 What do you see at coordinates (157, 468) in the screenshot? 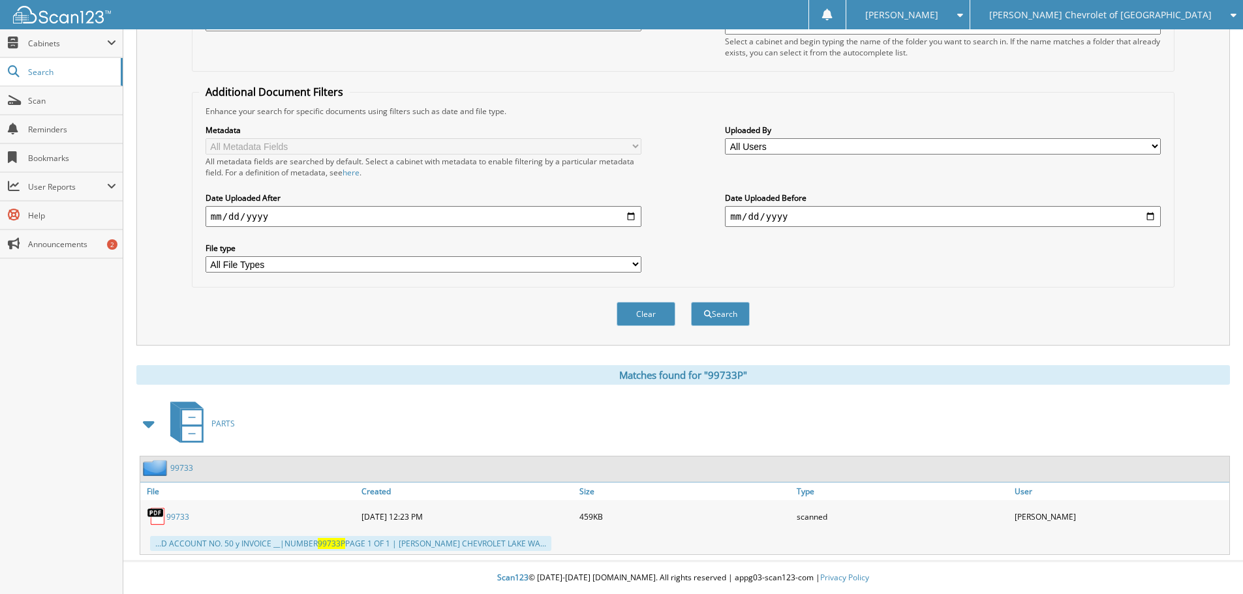
I see `img: folder2.png` at bounding box center [157, 468].